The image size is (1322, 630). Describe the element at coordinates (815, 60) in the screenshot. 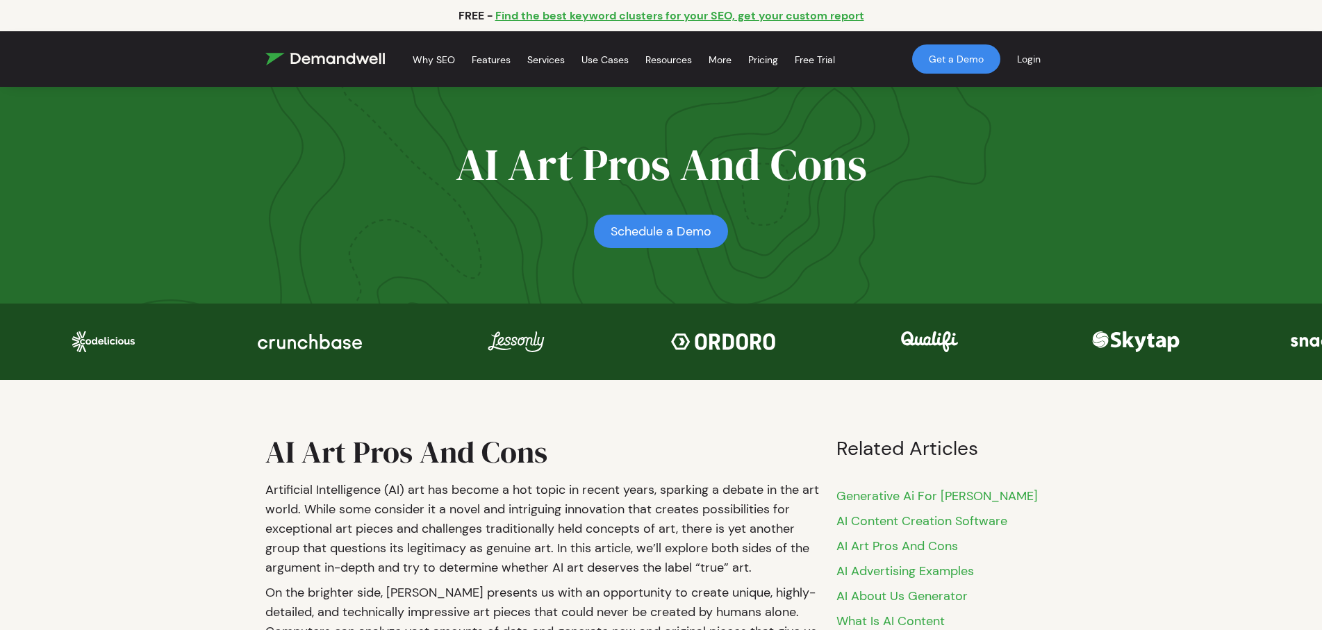

I see `a: Free Trial` at that location.